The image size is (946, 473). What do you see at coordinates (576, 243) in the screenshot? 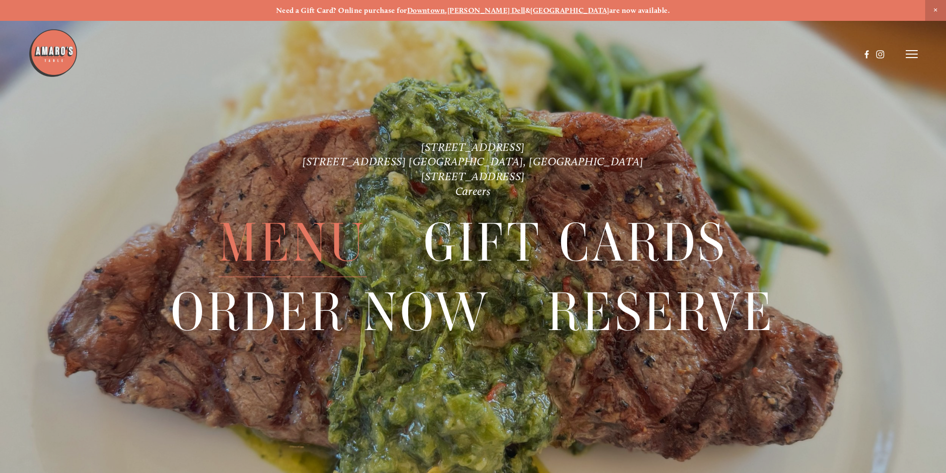
I see `a: Gift Cards` at bounding box center [576, 243].